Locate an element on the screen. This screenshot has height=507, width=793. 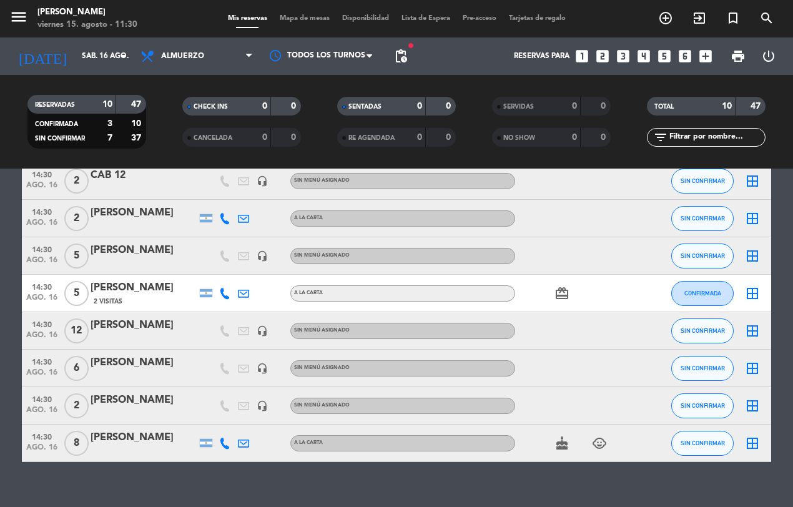
span: print is located at coordinates (738, 56).